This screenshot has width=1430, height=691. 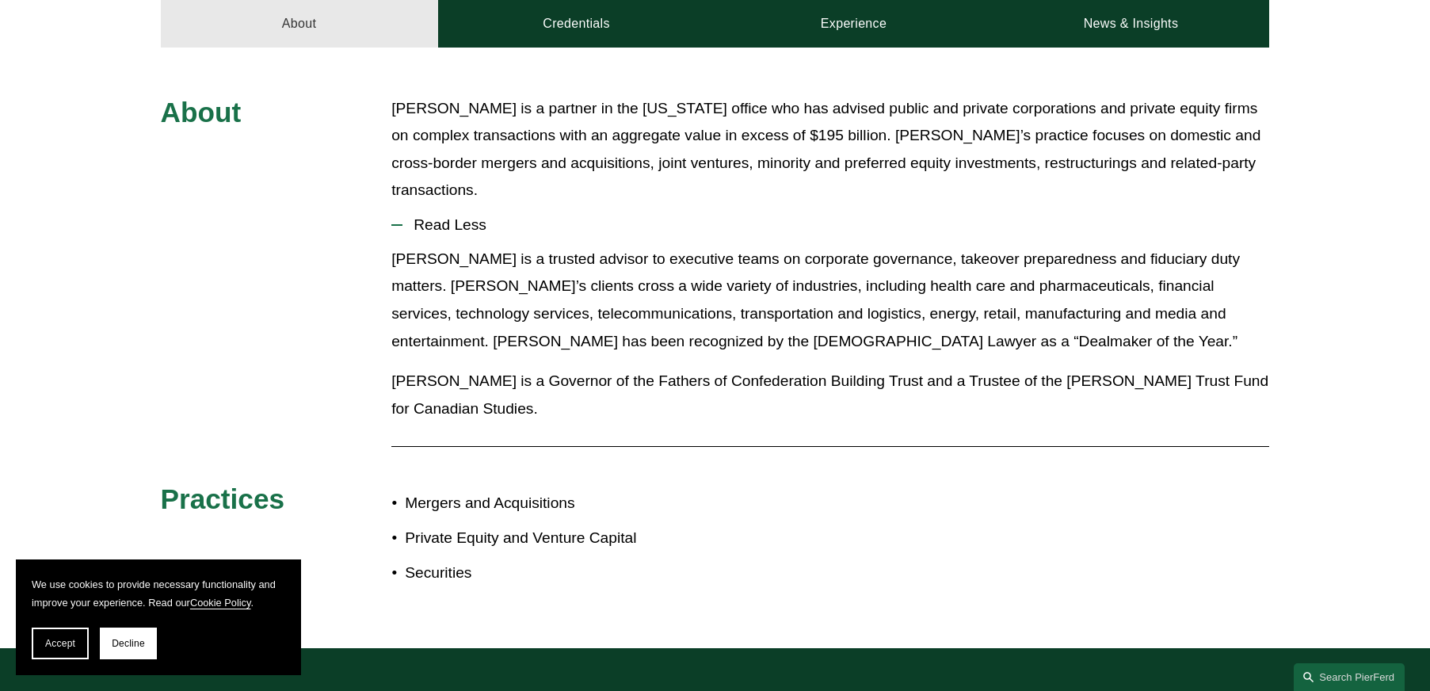 What do you see at coordinates (158, 617) in the screenshot?
I see `section: Cookie banner` at bounding box center [158, 617].